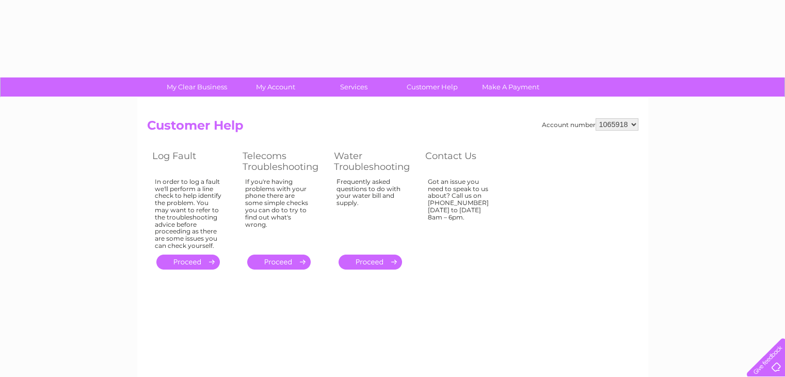 Image resolution: width=785 pixels, height=377 pixels. Describe the element at coordinates (393, 128) in the screenshot. I see `h2: Customer Help` at that location.